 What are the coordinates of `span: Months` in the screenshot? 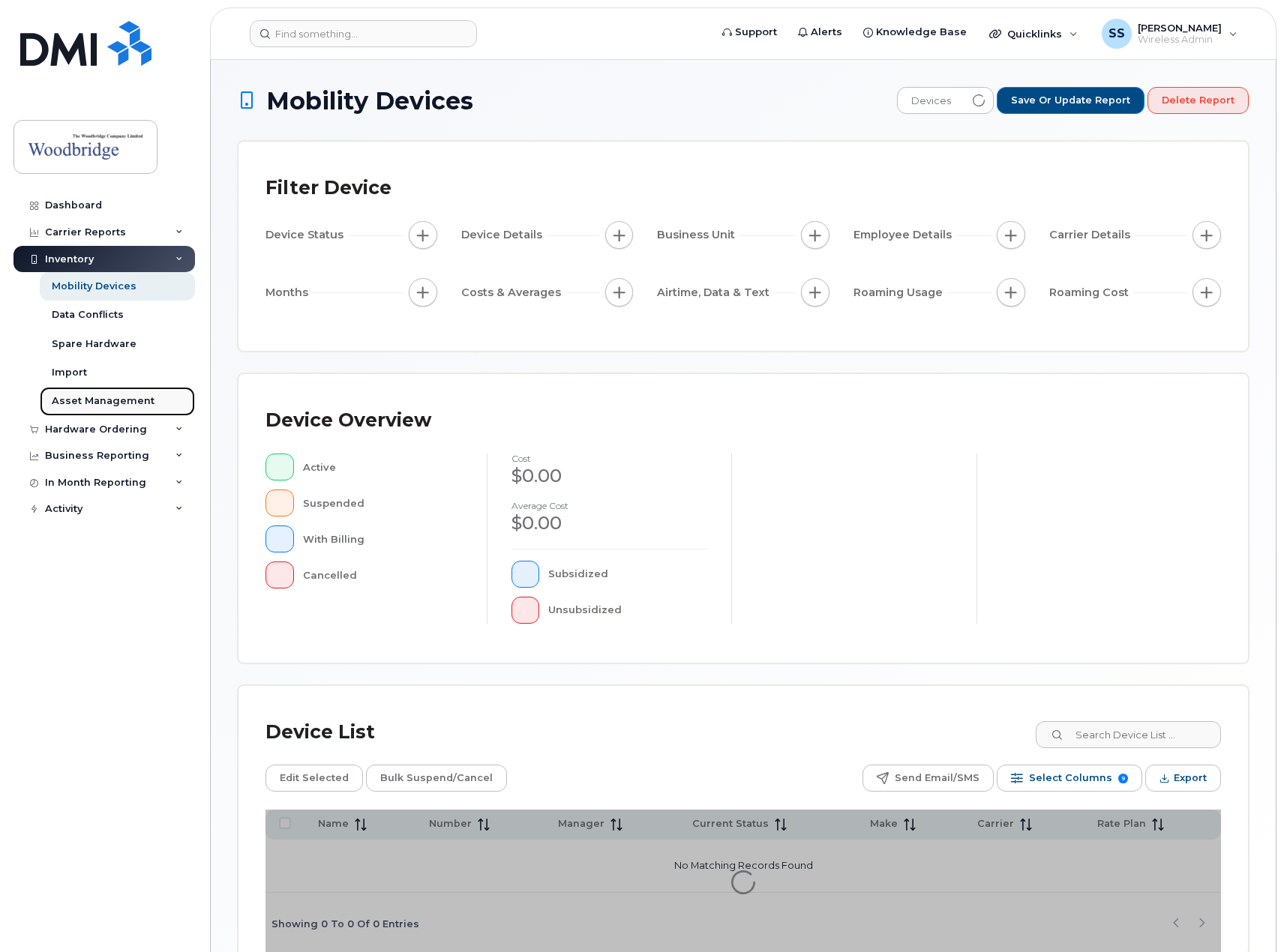 It's located at (289, 293).